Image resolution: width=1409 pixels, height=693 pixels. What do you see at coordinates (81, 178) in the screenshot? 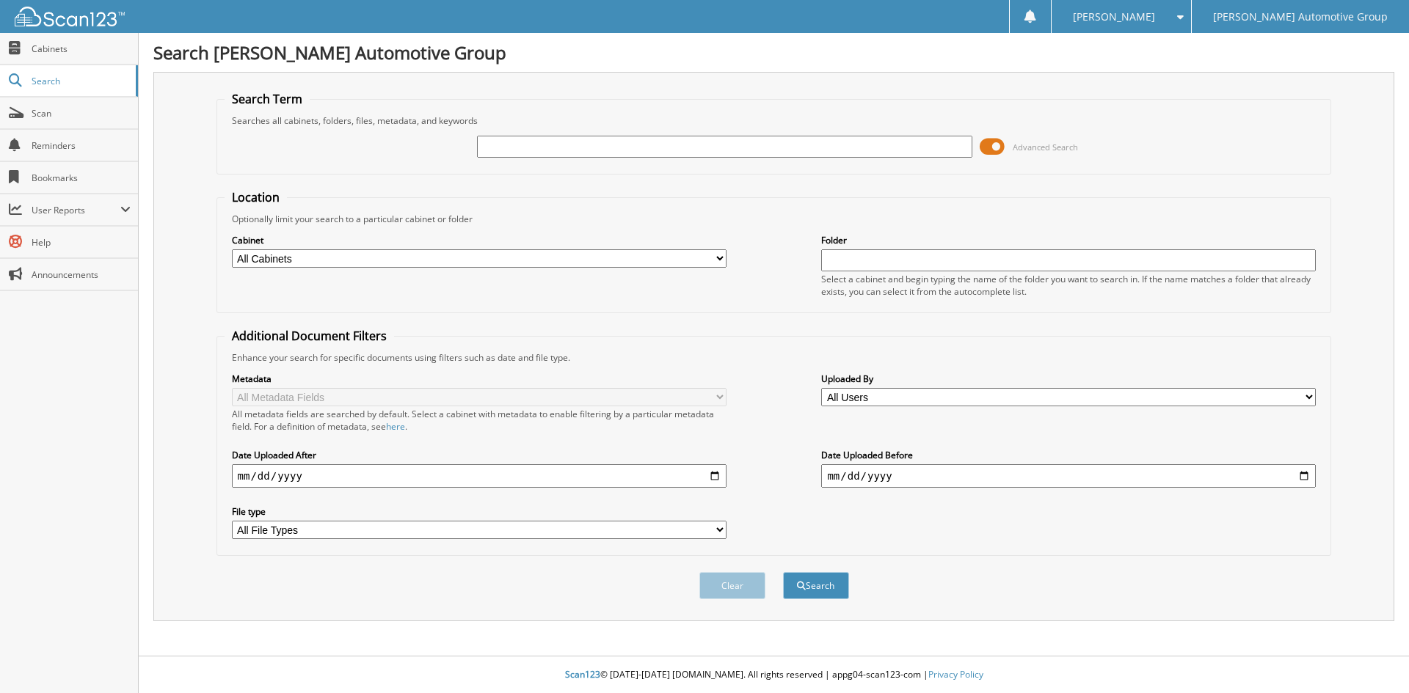
I see `span: Bookmarks` at bounding box center [81, 178].